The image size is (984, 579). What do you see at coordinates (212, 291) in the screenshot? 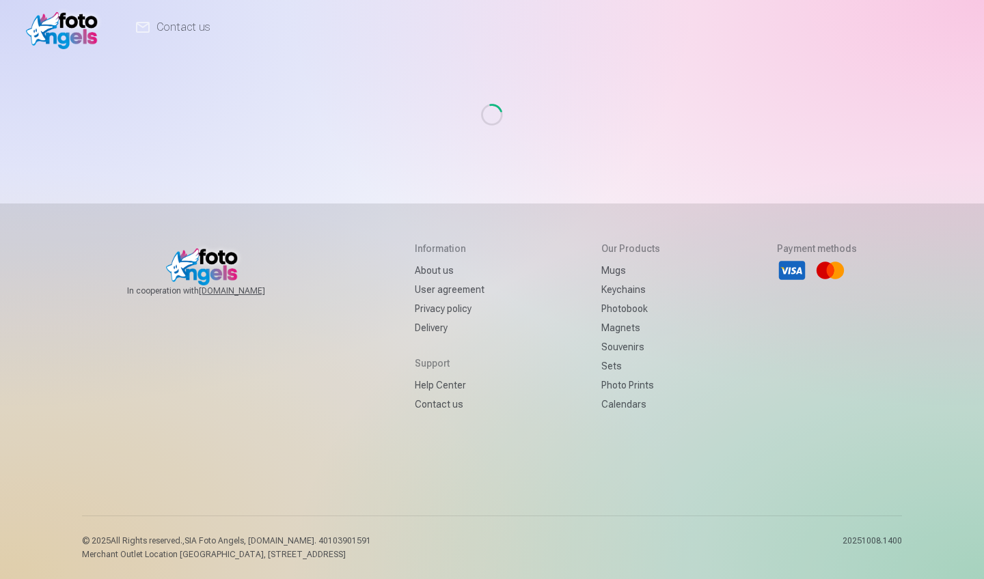
I see `span: In cooperation with` at bounding box center [212, 291].